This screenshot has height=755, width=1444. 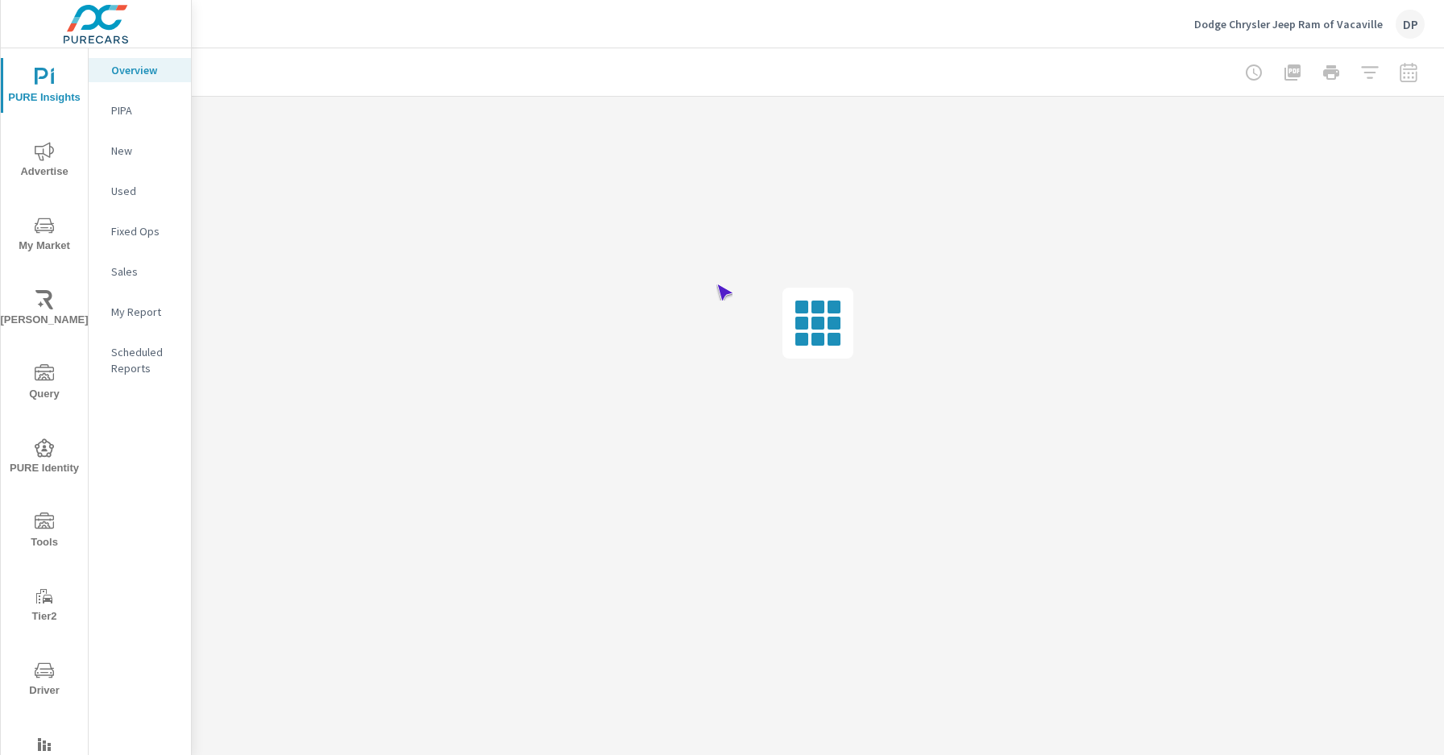 What do you see at coordinates (1410, 24) in the screenshot?
I see `div: DP` at bounding box center [1410, 24].